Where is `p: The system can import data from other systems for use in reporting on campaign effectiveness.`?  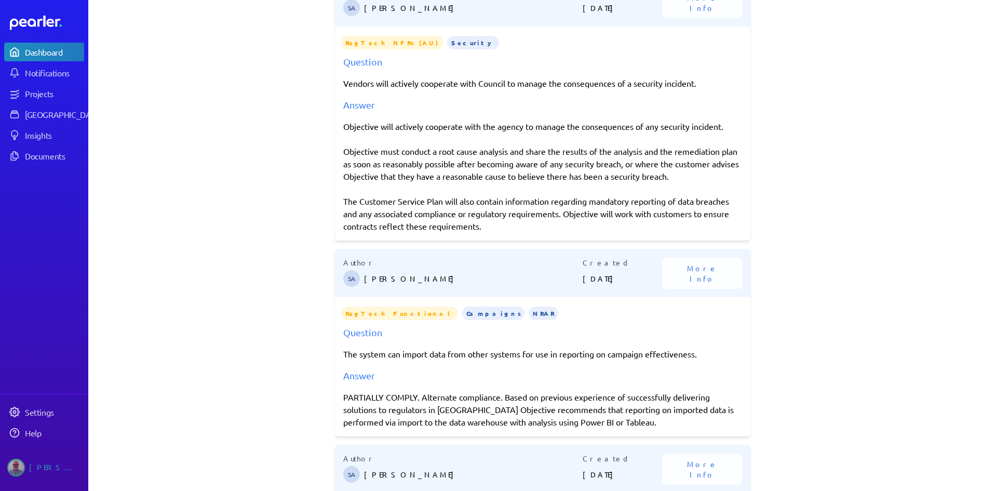 p: The system can import data from other systems for use in reporting on campaign effectiveness. is located at coordinates (542, 353).